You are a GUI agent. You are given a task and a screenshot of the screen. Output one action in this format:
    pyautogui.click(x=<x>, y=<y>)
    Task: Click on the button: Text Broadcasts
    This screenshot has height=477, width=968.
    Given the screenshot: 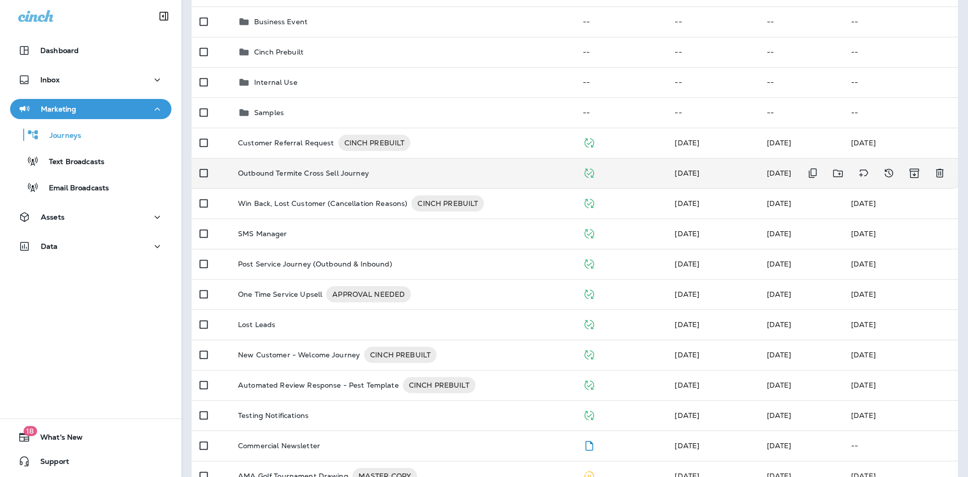 What is the action you would take?
    pyautogui.click(x=91, y=161)
    